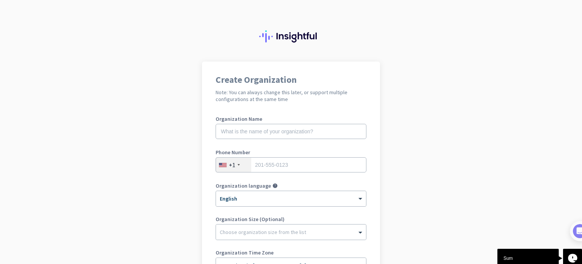 This screenshot has height=264, width=582. Describe the element at coordinates (232, 165) in the screenshot. I see `div: +1` at that location.